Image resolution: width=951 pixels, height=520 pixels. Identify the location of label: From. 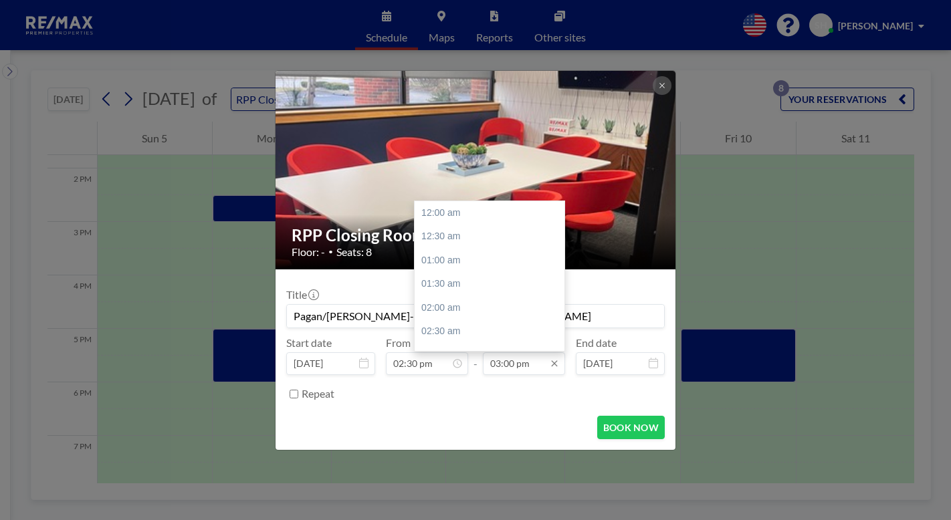
(398, 343).